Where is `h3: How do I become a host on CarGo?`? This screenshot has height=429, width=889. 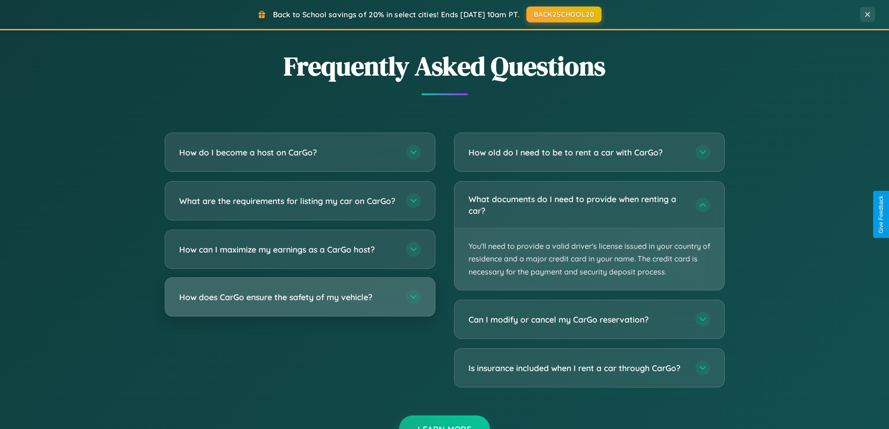
h3: How do I become a host on CarGo? is located at coordinates (288, 152).